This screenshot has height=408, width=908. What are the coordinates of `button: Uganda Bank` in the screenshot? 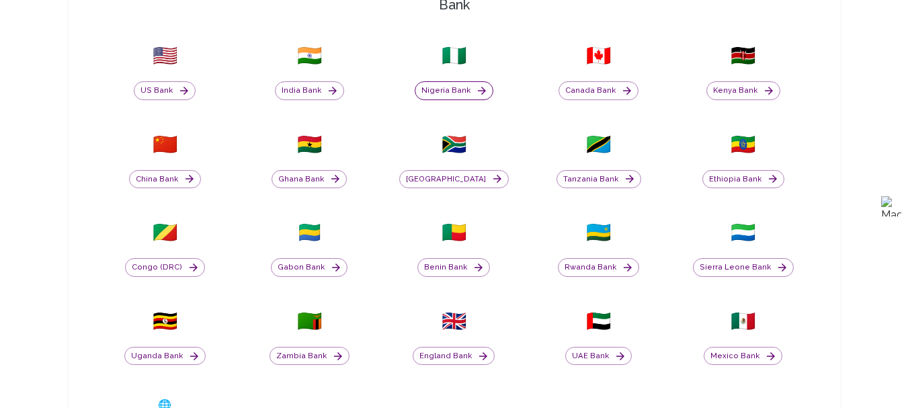 It's located at (165, 356).